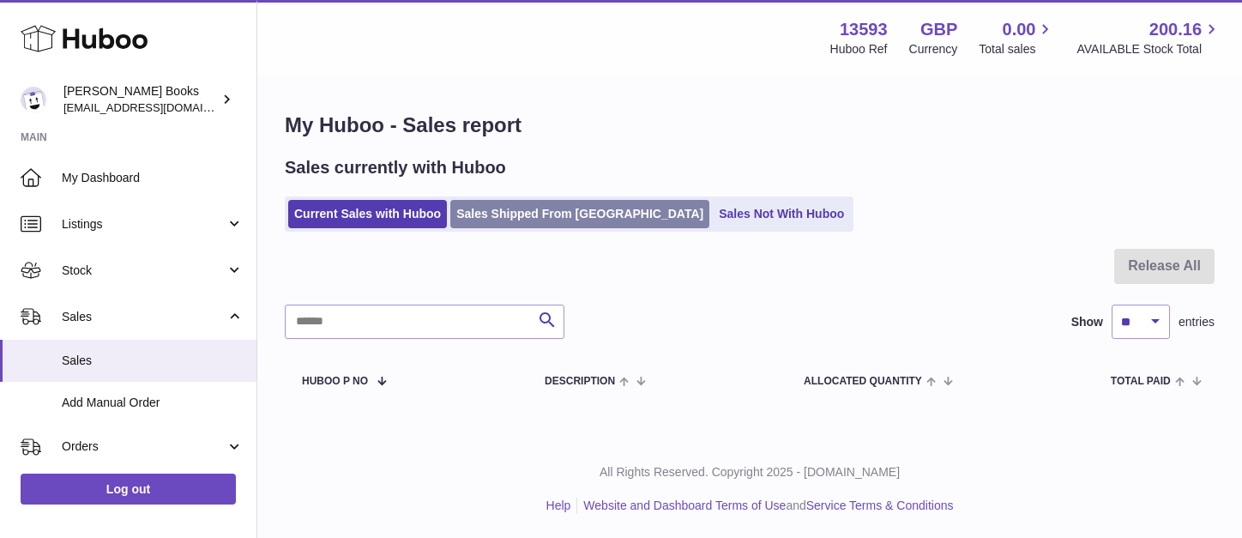 This screenshot has height=538, width=1242. I want to click on a: Current Sales with Huboo, so click(367, 214).